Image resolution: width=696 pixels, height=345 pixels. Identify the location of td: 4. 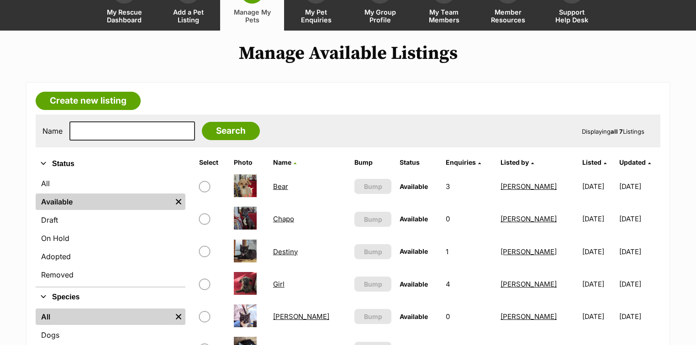
(469, 284).